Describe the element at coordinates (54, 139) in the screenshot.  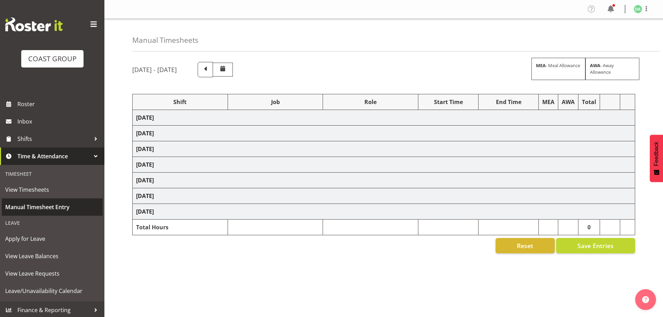
I see `span: Shifts` at that location.